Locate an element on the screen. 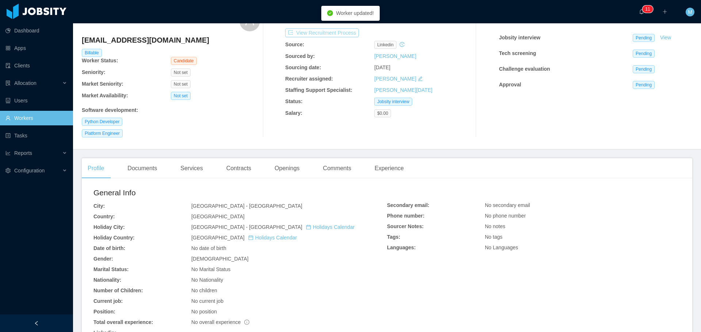 The image size is (701, 332). div: Services is located at coordinates (191, 169).